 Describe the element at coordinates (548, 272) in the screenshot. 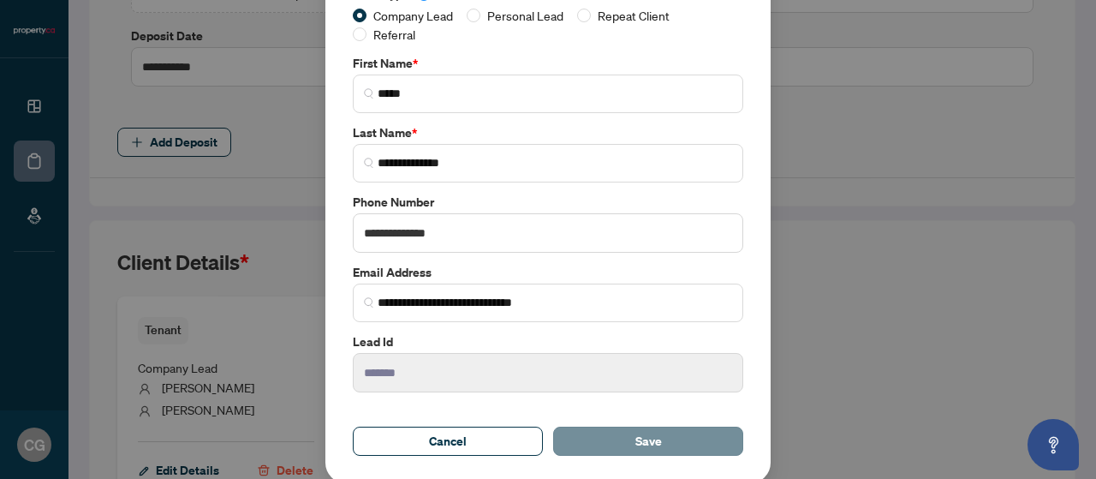

I see `label: Email Address` at that location.